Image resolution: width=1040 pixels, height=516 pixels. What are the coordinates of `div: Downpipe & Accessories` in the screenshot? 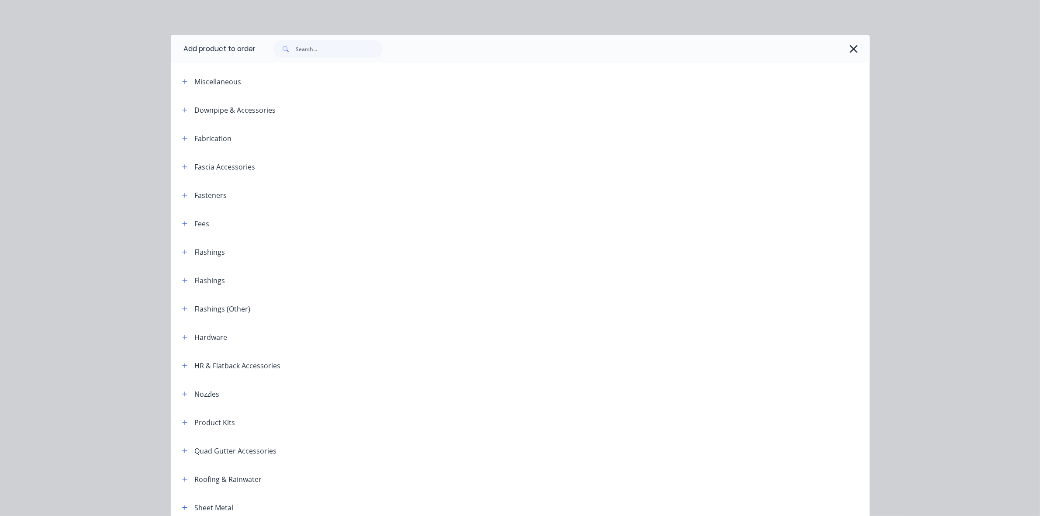 It's located at (235, 110).